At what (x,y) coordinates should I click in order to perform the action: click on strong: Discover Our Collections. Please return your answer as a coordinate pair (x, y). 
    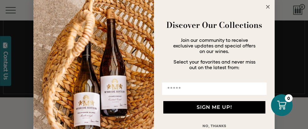
    Looking at the image, I should click on (214, 25).